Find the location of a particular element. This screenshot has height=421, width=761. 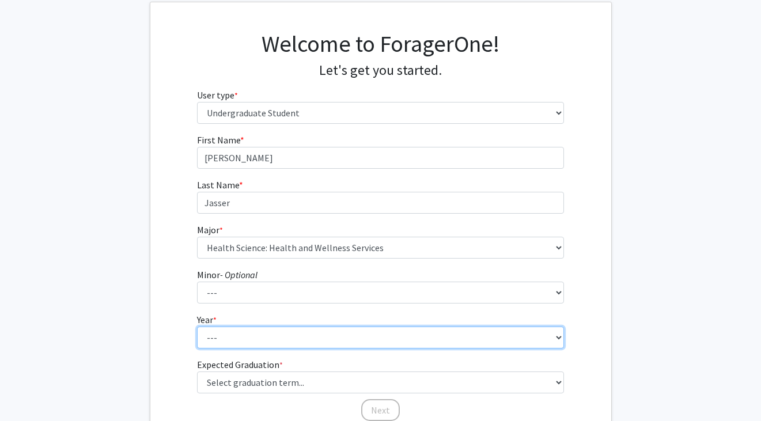

h4: Let's get you started. is located at coordinates (380, 70).